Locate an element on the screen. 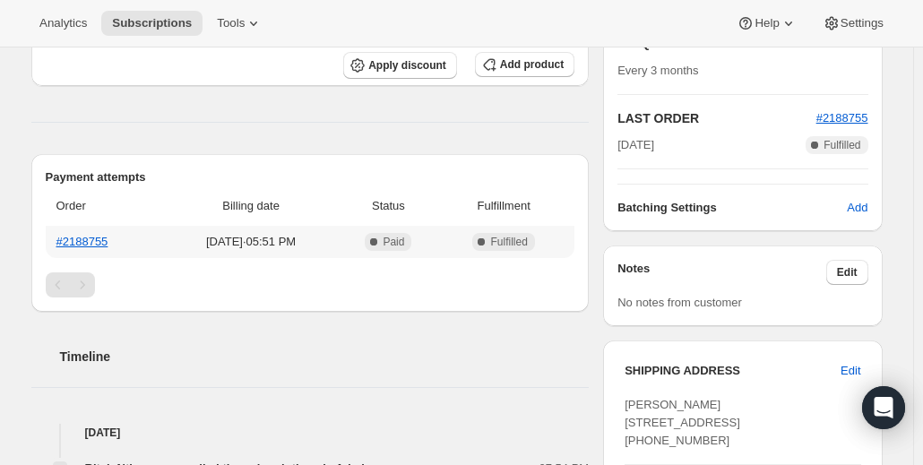 This screenshot has width=923, height=465. button: Help is located at coordinates (766, 23).